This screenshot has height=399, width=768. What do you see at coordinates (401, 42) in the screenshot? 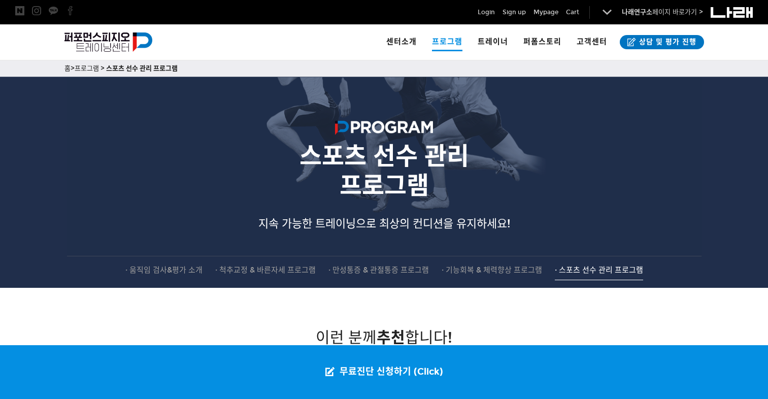
I see `span: 센터소개` at bounding box center [401, 42].